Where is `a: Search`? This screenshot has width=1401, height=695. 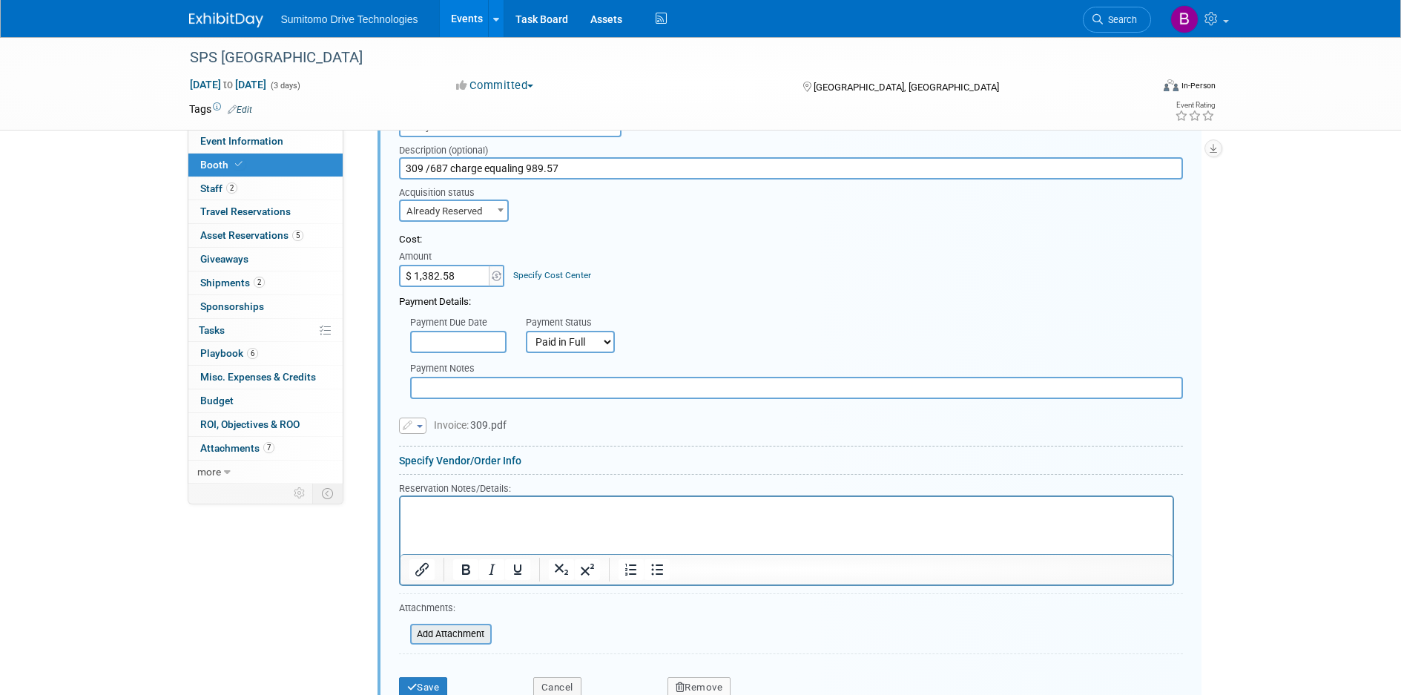 a: Search is located at coordinates (1117, 19).